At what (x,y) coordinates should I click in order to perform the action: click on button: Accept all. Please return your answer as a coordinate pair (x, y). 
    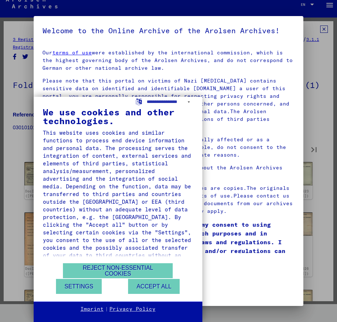
    Looking at the image, I should click on (153, 286).